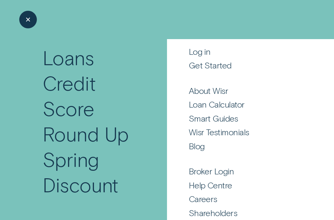 The width and height of the screenshot is (334, 220). What do you see at coordinates (68, 57) in the screenshot?
I see `div: Loans` at bounding box center [68, 57].